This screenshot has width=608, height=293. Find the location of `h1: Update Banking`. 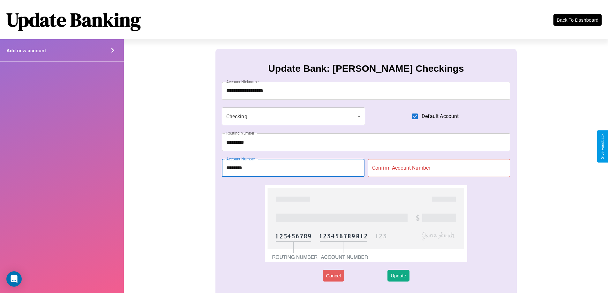

h1: Update Banking is located at coordinates (73, 20).